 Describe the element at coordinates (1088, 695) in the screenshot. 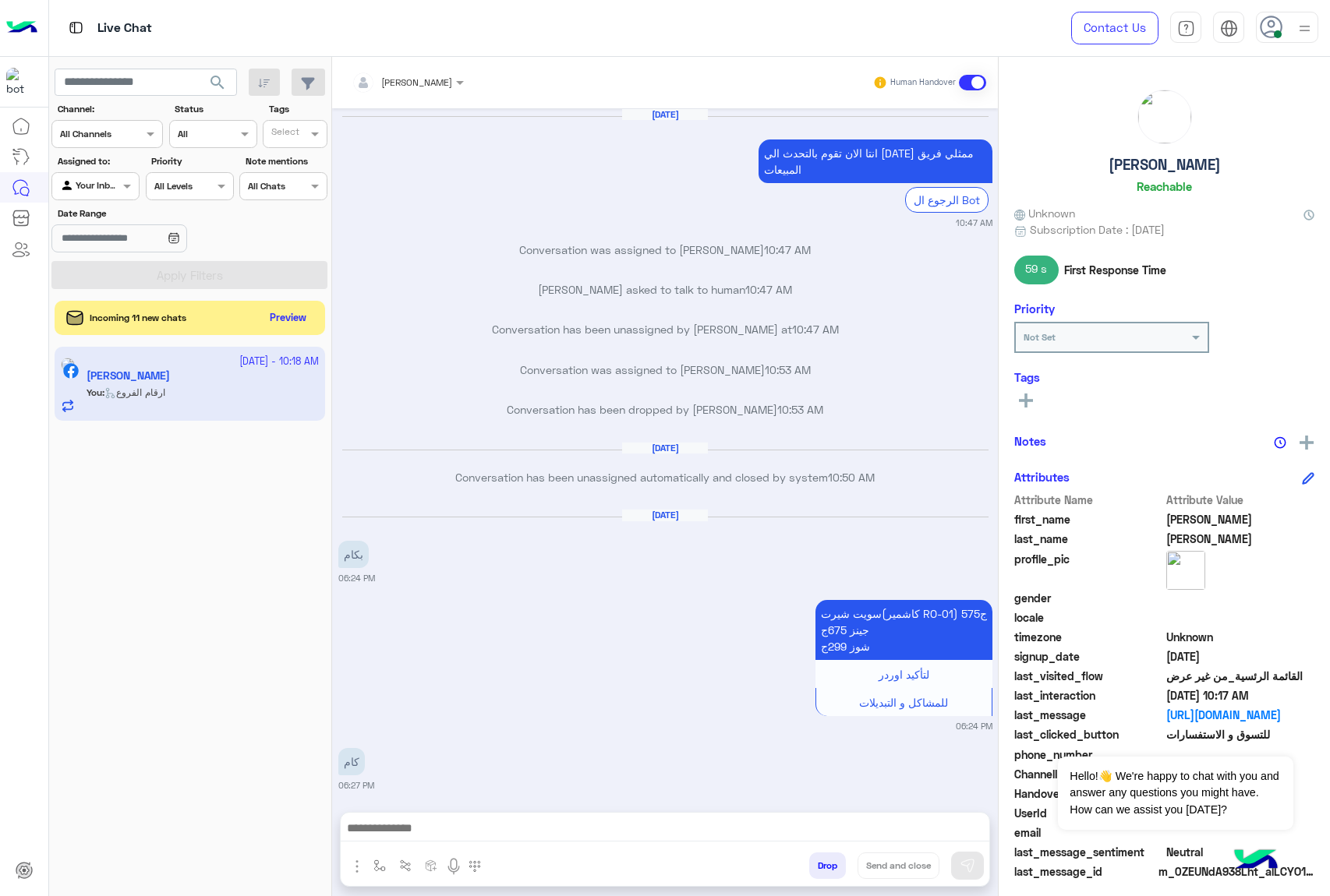

I see `span: last_interaction` at that location.